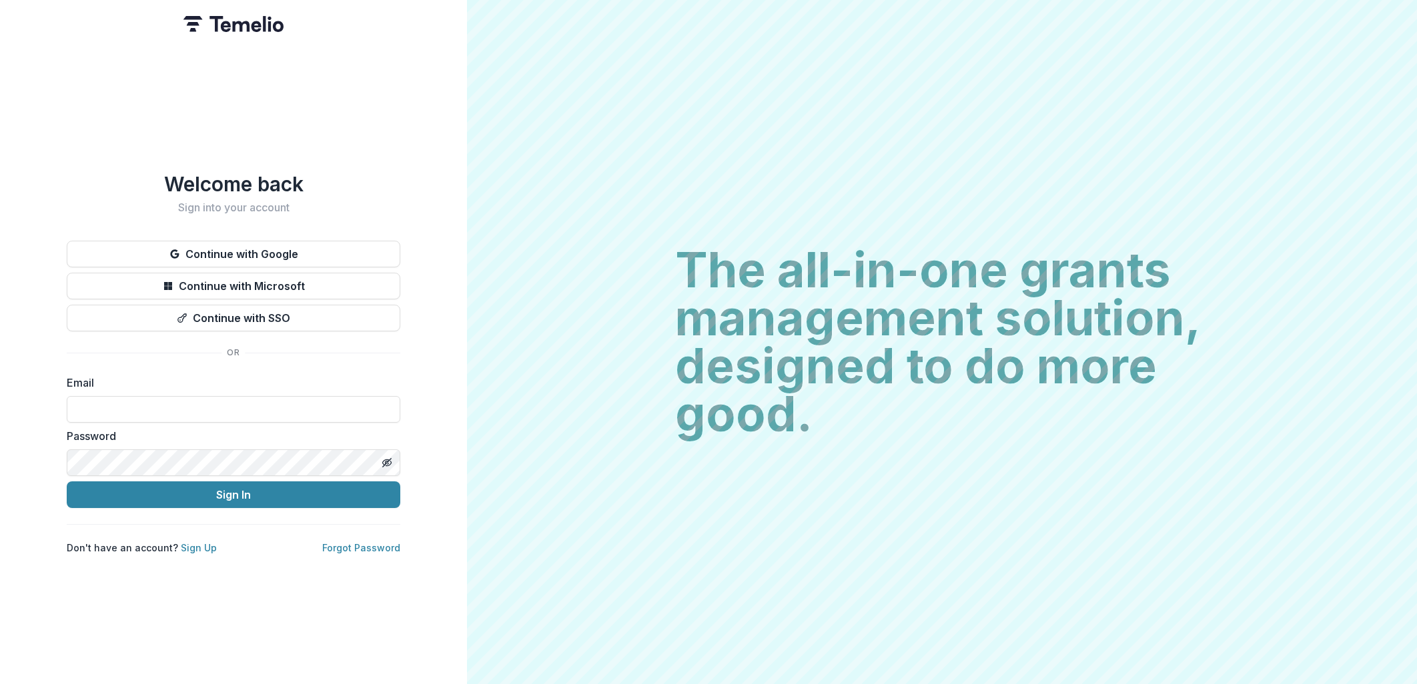 Image resolution: width=1417 pixels, height=684 pixels. What do you see at coordinates (233, 207) in the screenshot?
I see `h2: Sign into your account` at bounding box center [233, 207].